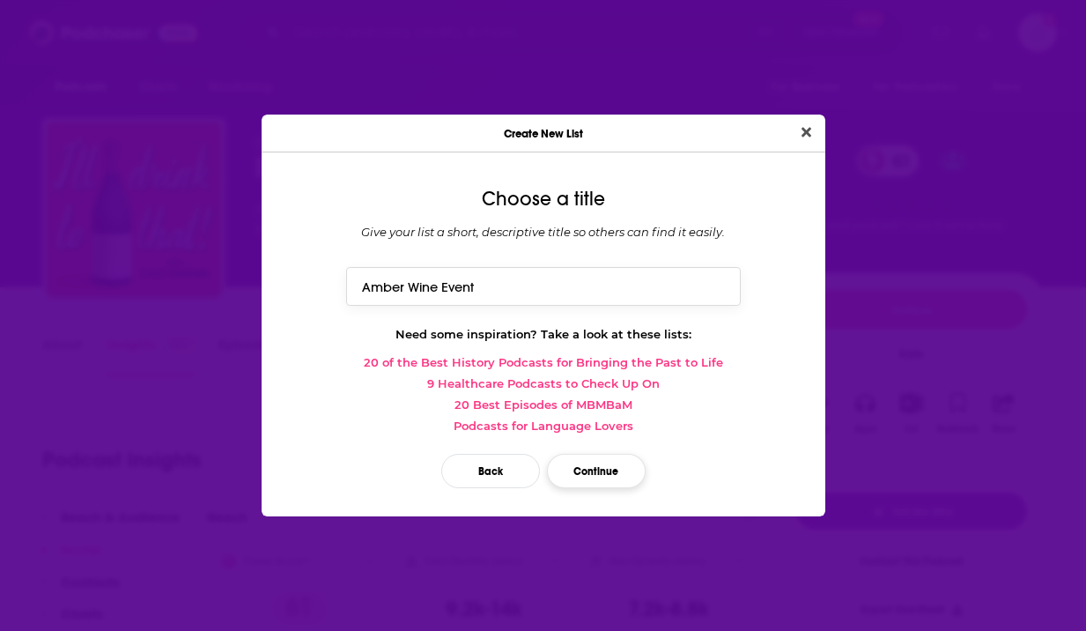  I want to click on button: Close, so click(806, 132).